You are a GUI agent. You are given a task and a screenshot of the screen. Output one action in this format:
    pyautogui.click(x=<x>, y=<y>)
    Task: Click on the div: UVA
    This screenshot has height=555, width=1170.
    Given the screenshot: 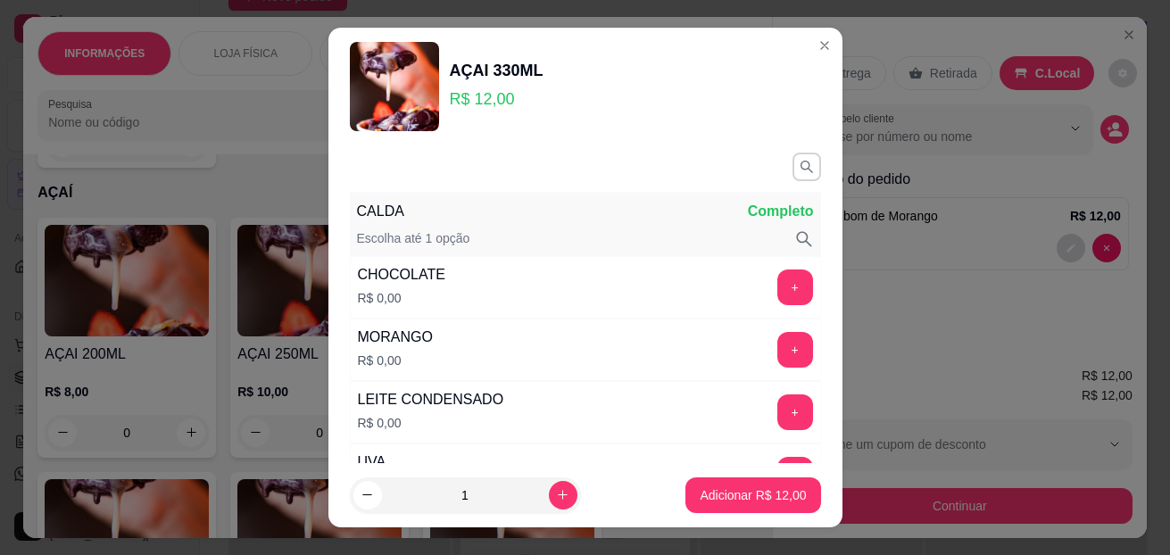 What is the action you would take?
    pyautogui.click(x=379, y=462)
    